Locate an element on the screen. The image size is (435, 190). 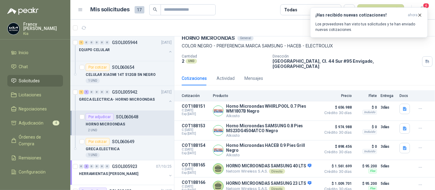
span: $ 1.009.701 is located at coordinates (336, 183).